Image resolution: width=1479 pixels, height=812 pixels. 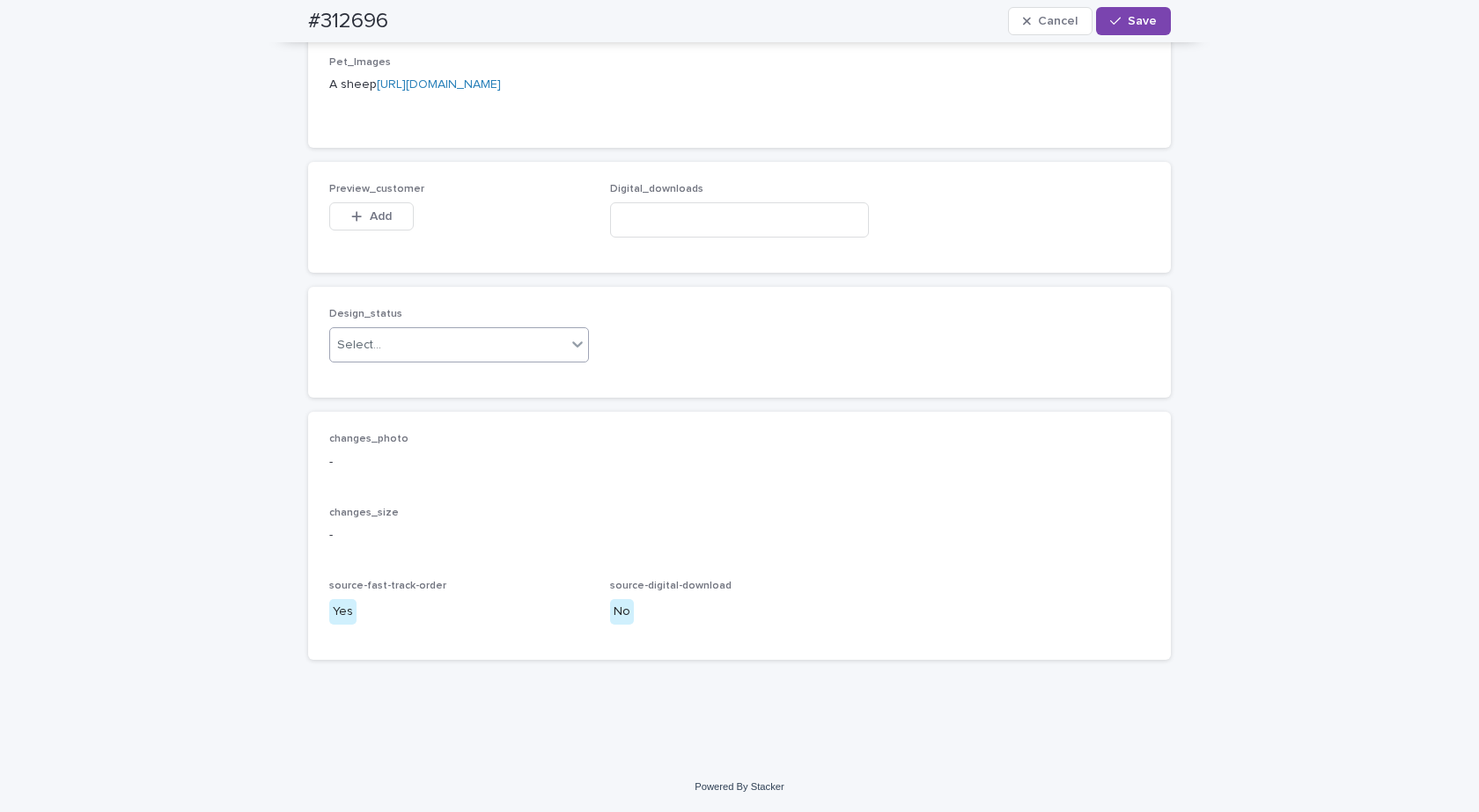 I want to click on button: Add, so click(x=371, y=217).